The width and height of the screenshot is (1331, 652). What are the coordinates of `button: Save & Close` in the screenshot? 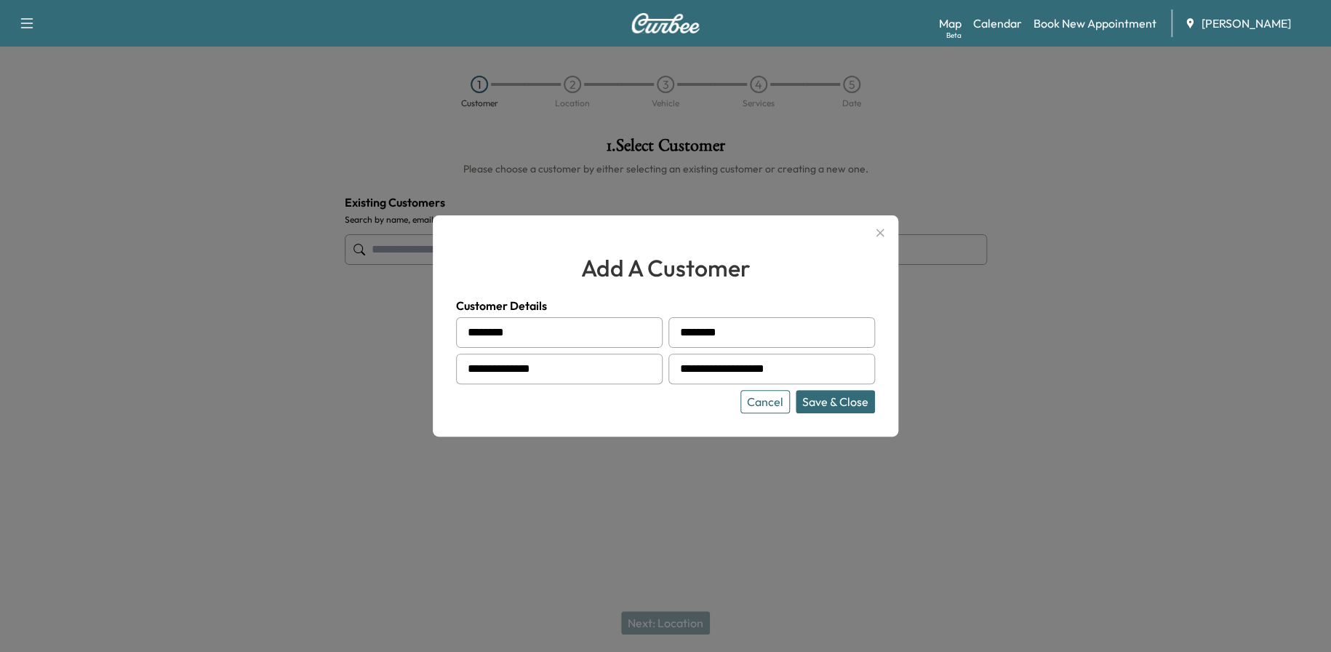 It's located at (835, 401).